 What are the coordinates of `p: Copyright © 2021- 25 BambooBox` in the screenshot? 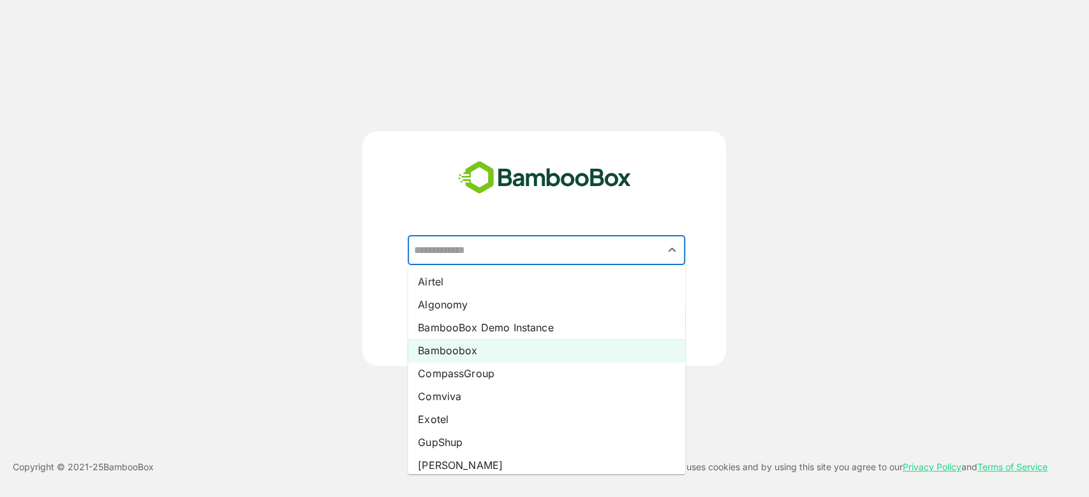 It's located at (83, 467).